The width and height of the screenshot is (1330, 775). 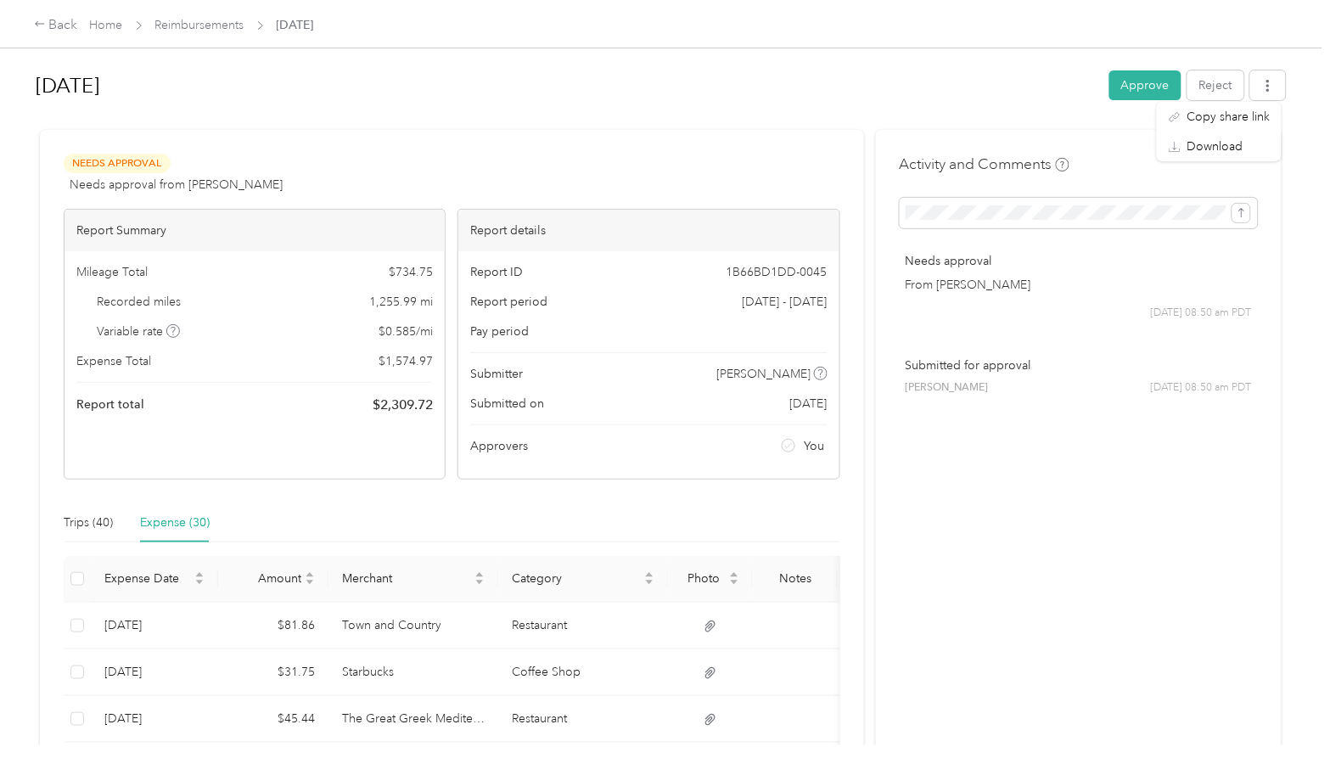 What do you see at coordinates (413, 672) in the screenshot?
I see `td: Starbucks` at bounding box center [413, 672].